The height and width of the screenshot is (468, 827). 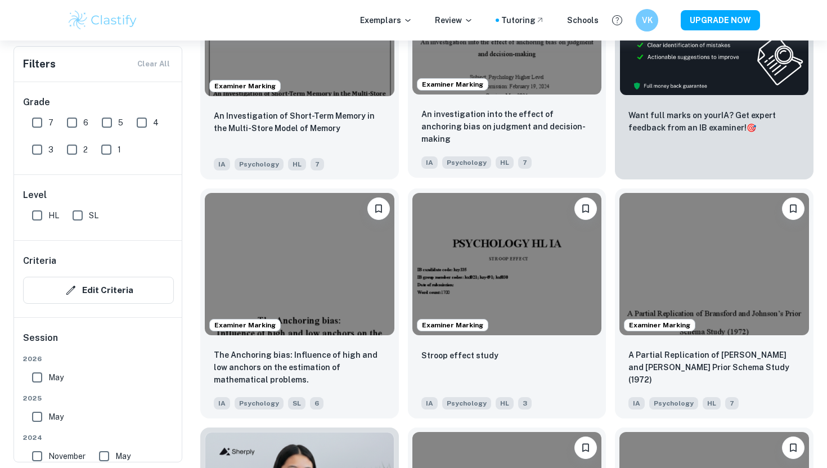 I want to click on p: Exemplars, so click(x=386, y=20).